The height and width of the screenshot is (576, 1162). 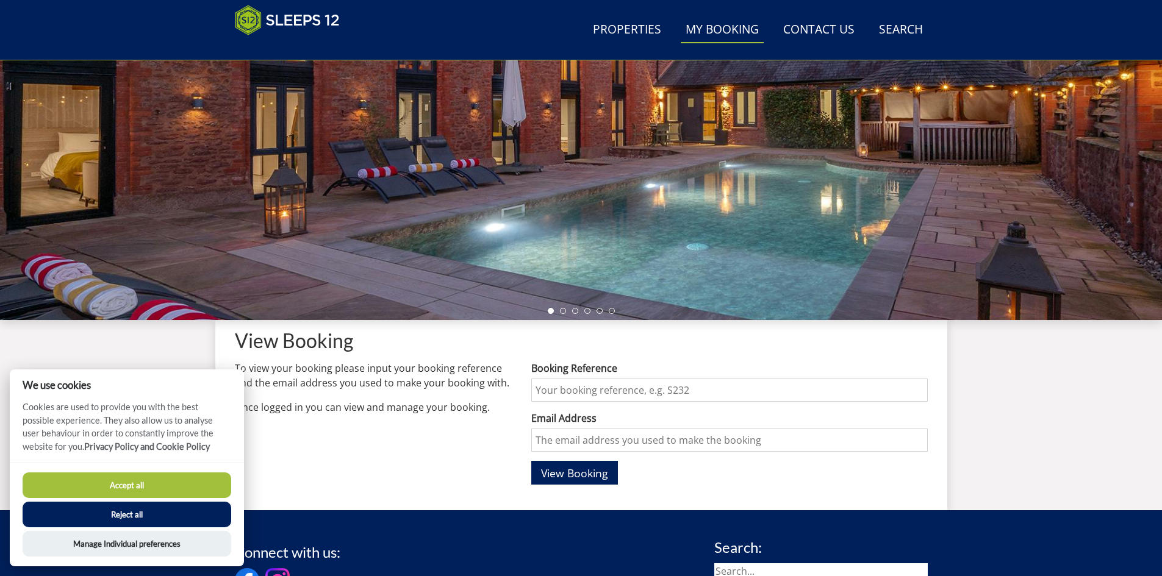 I want to click on h3: Connect with us:, so click(x=287, y=552).